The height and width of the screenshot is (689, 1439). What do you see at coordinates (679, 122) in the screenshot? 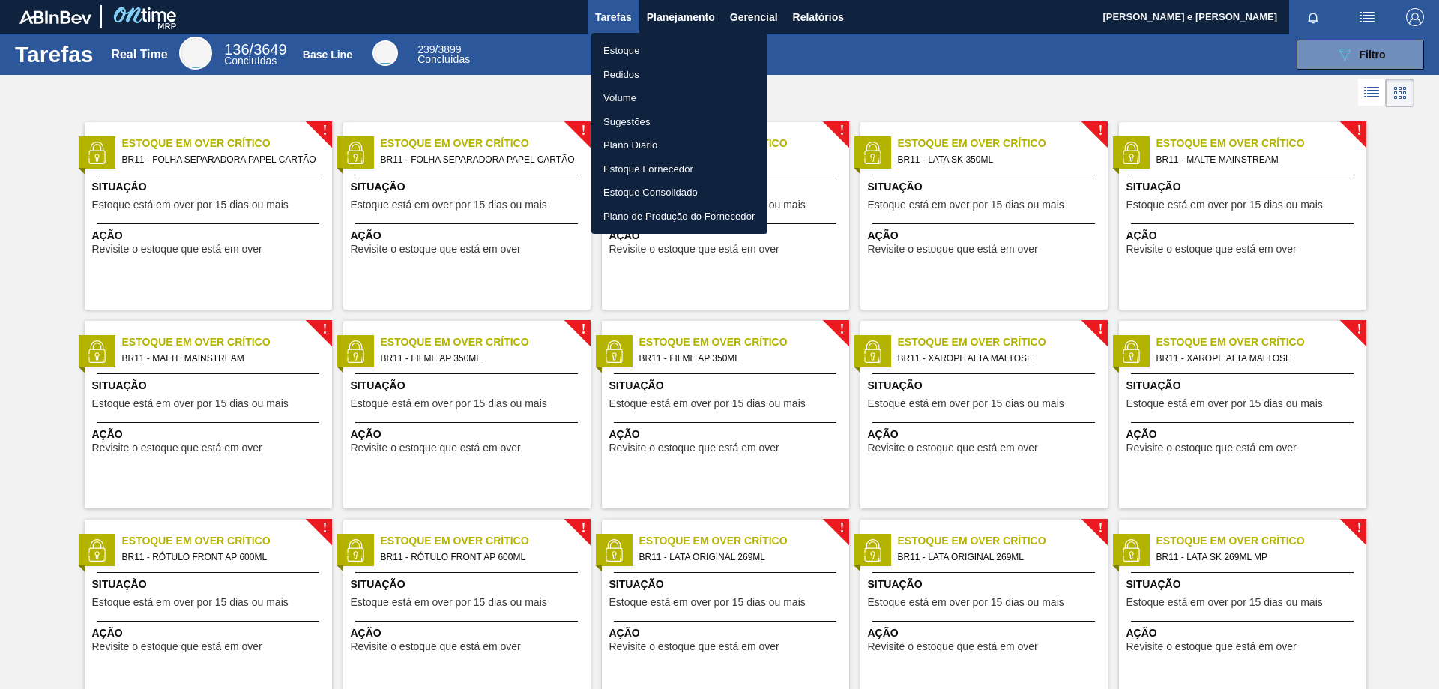
I see `li: Sugestões` at bounding box center [679, 122].